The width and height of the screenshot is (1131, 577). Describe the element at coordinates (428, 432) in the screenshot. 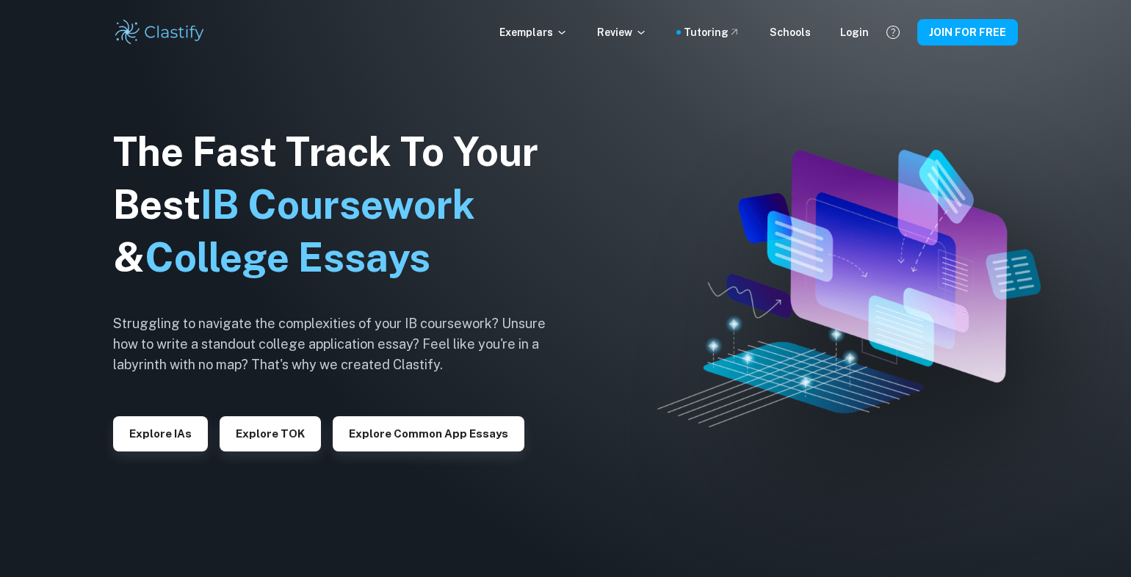

I see `a: Explore Common App essays` at that location.